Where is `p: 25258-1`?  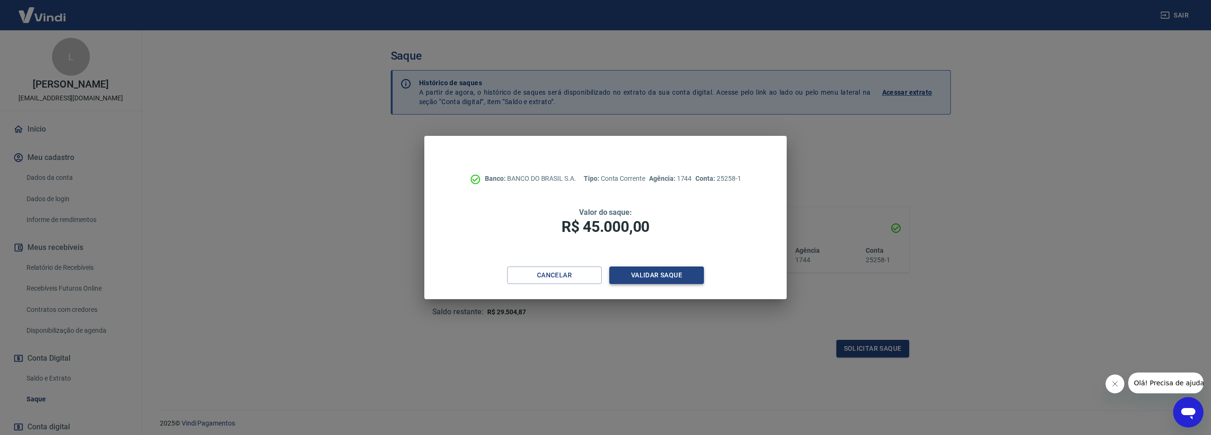 p: 25258-1 is located at coordinates (718, 178).